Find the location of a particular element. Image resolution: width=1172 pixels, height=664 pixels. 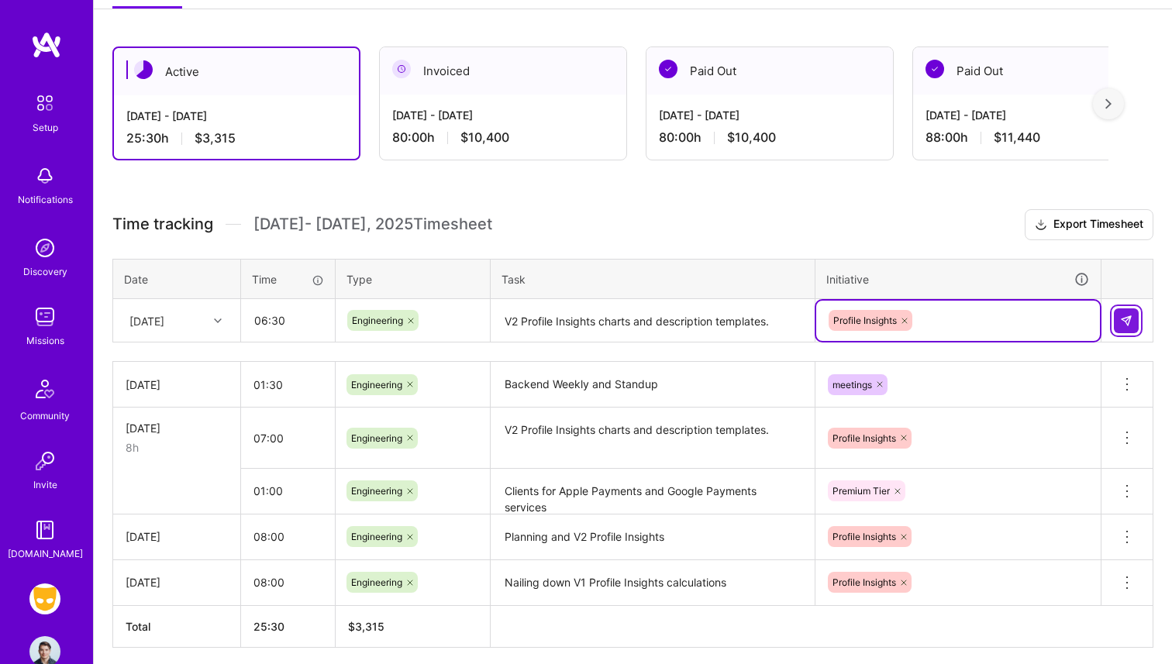

div: Invite is located at coordinates (45, 484).